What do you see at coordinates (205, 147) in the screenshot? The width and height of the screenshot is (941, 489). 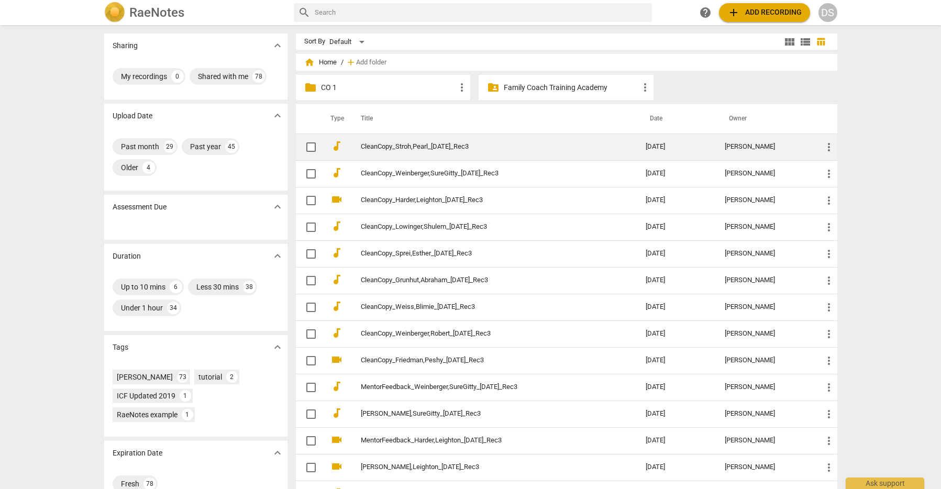 I see `div: Past year` at bounding box center [205, 147].